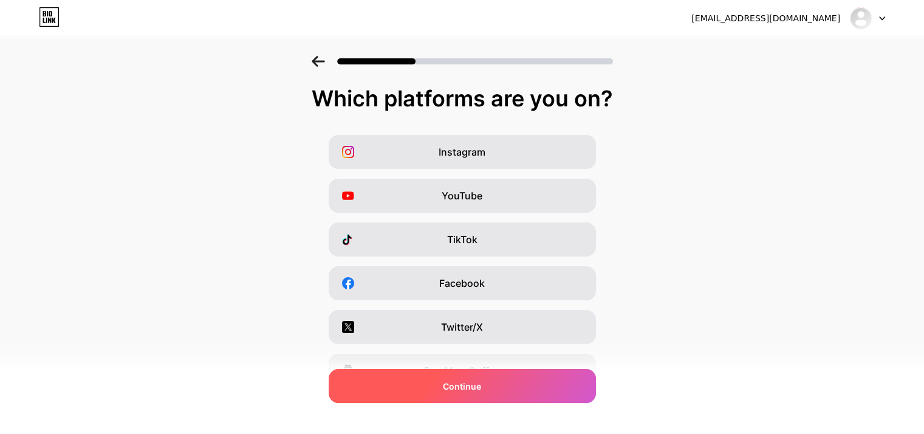 The image size is (924, 434). I want to click on span: YouTube, so click(462, 196).